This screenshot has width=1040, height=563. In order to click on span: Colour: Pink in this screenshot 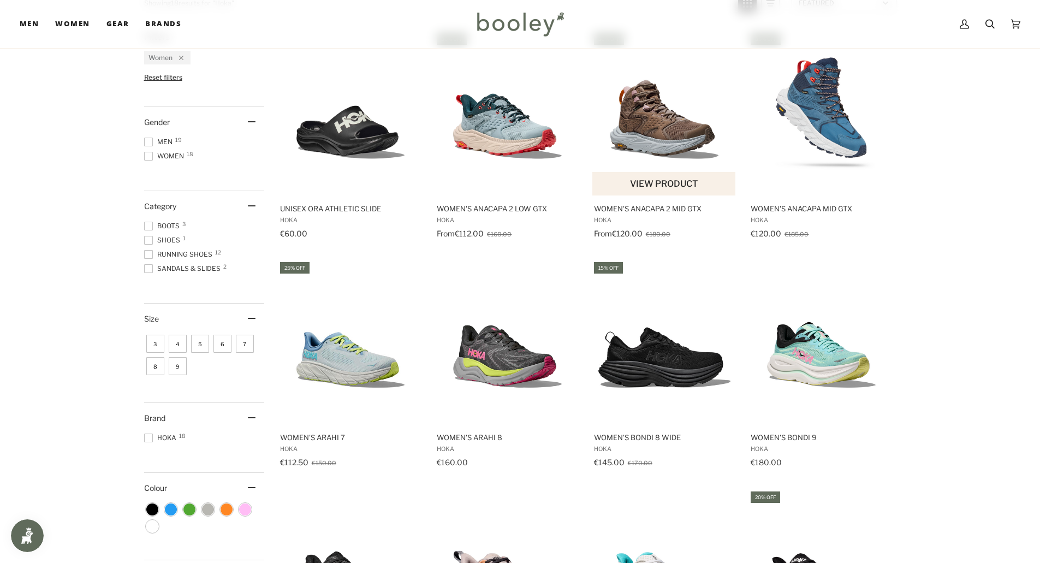, I will do `click(245, 510)`.